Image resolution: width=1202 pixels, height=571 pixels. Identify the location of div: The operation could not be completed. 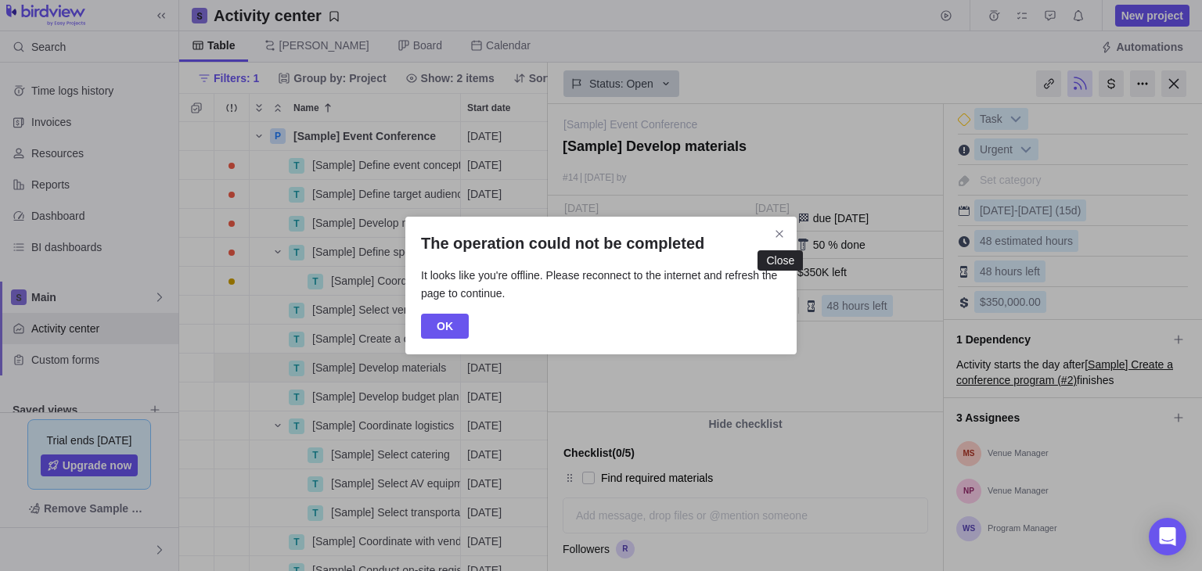
(601, 286).